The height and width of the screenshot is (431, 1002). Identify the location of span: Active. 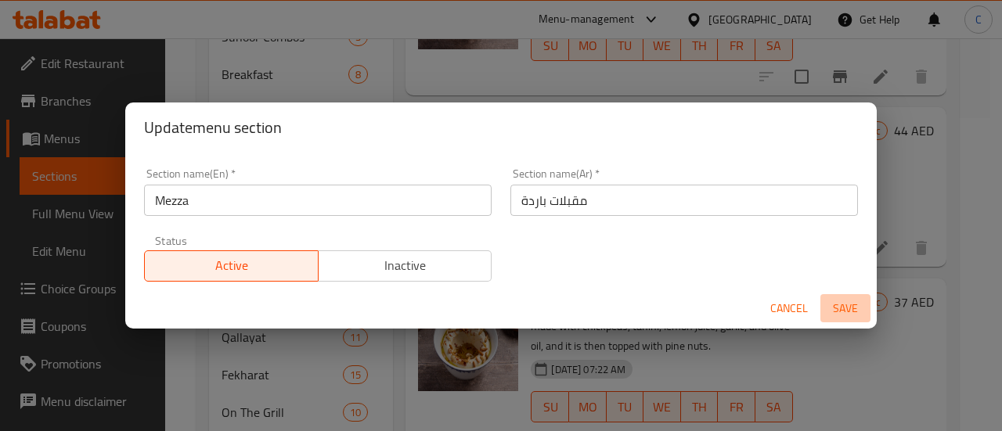
(232, 265).